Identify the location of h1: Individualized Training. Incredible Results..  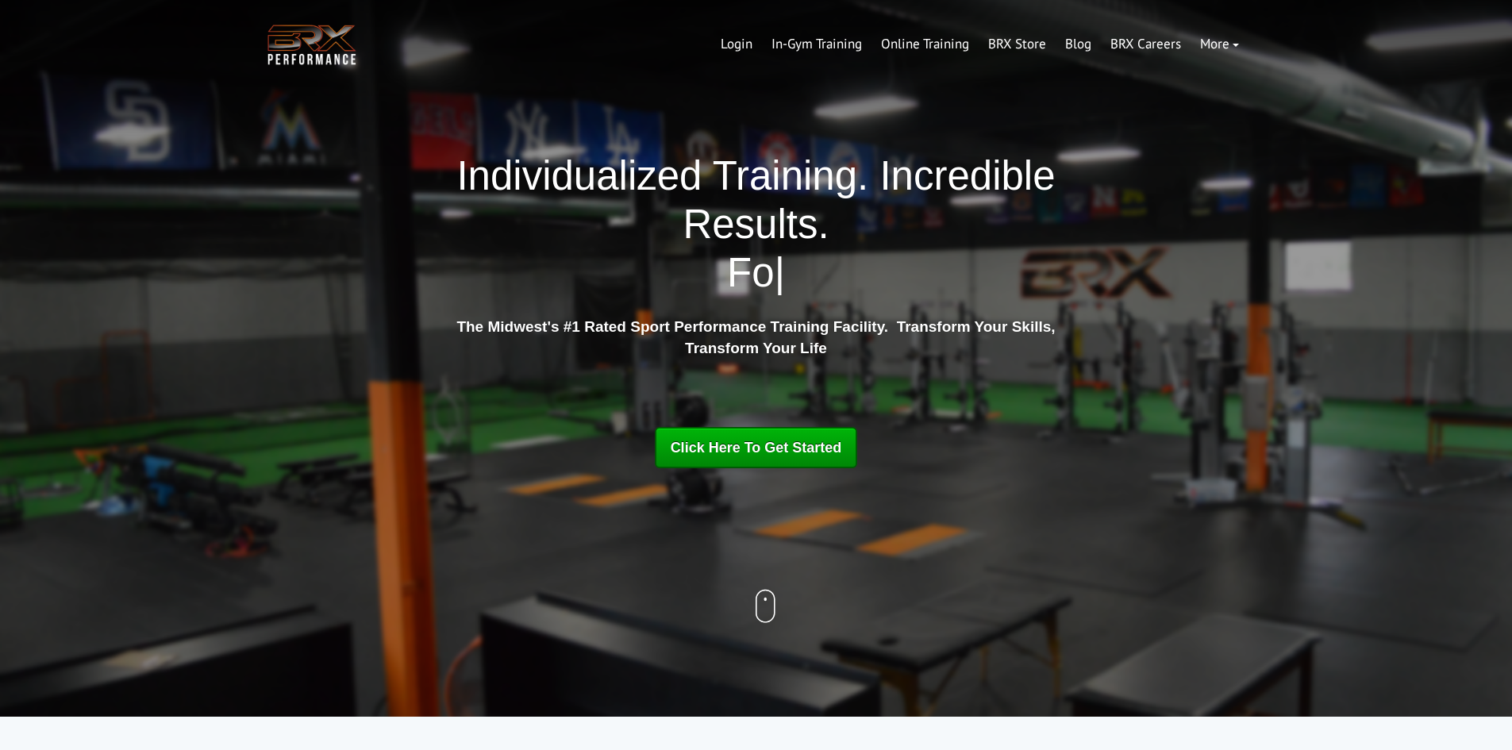
(756, 225).